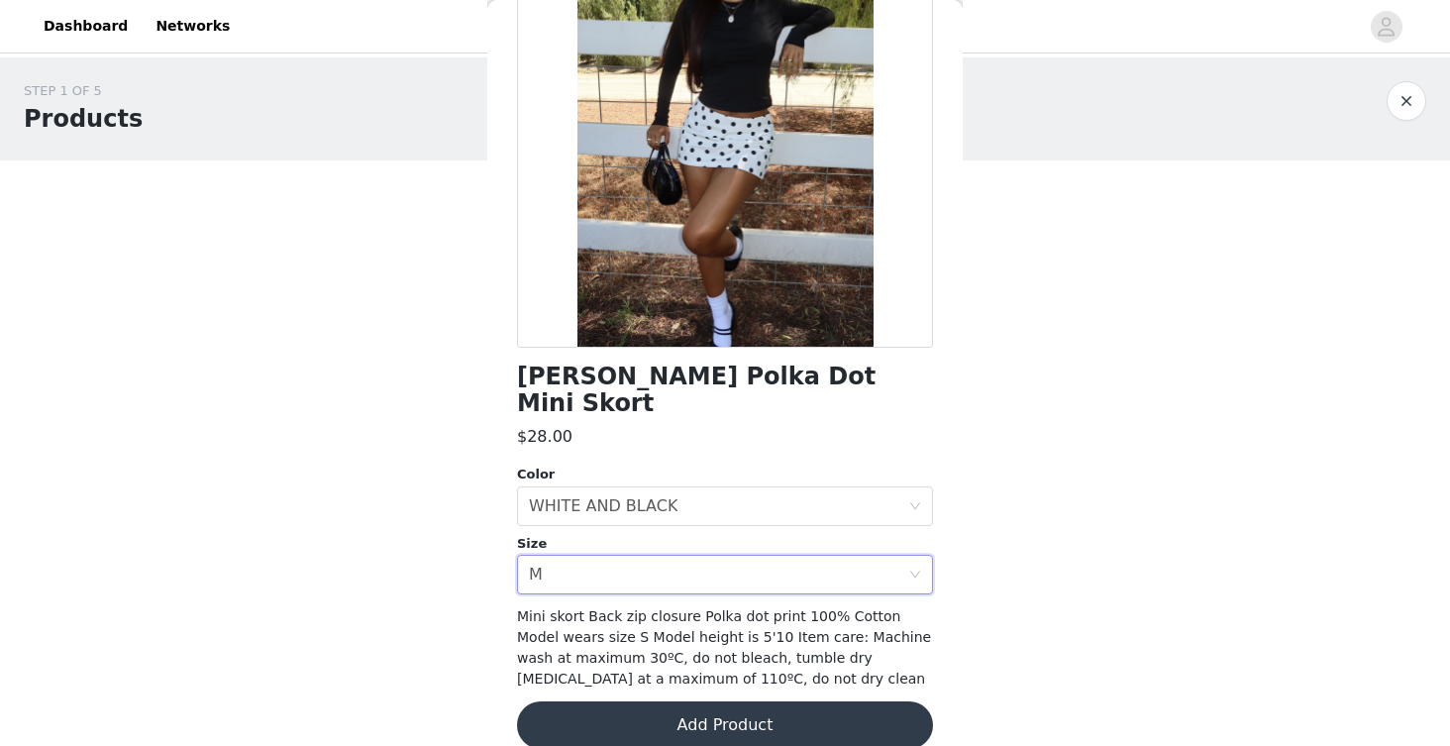 The width and height of the screenshot is (1450, 746). Describe the element at coordinates (724, 647) in the screenshot. I see `span: Mini skort Back zip closure Polka dot print 100% Cotton Model wears size S Model height is 5'10 I...` at that location.